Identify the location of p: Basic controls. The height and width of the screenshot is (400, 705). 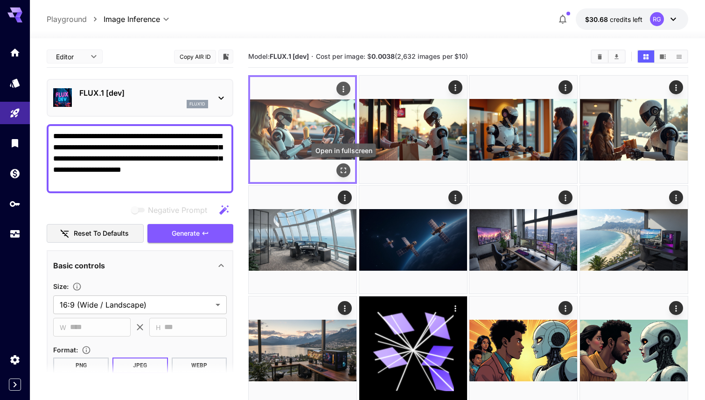
(79, 265).